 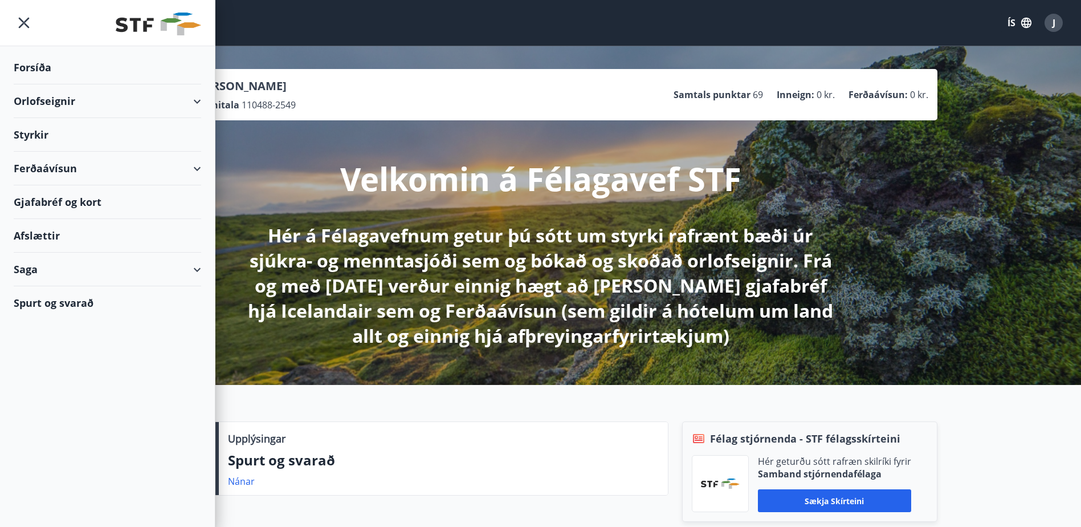 What do you see at coordinates (217, 105) in the screenshot?
I see `p: Kennitala` at bounding box center [217, 105].